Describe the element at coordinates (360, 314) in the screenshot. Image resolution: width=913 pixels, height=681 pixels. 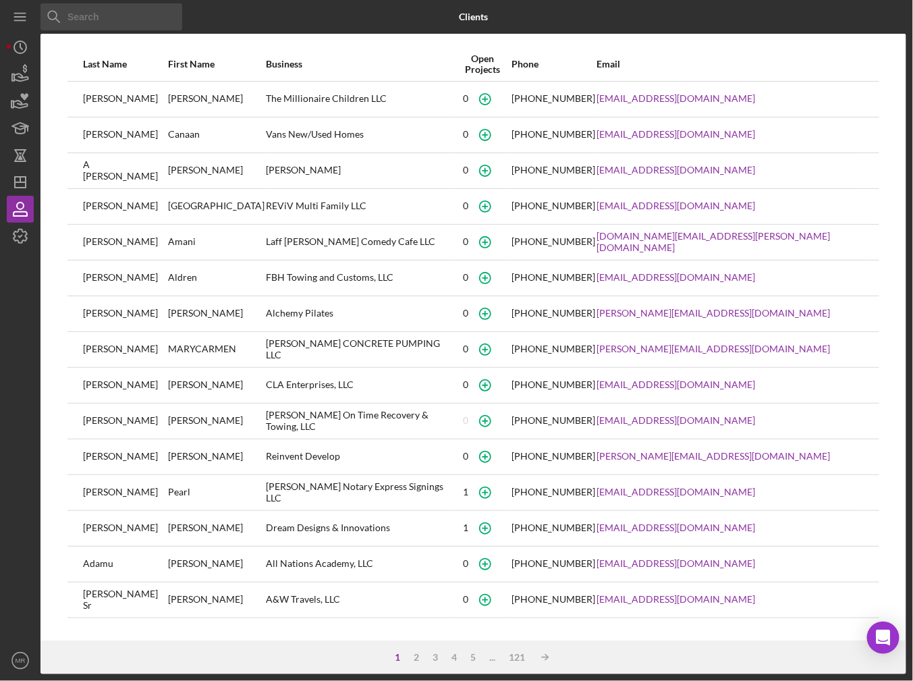
I see `div: Alchemy Pilates` at that location.